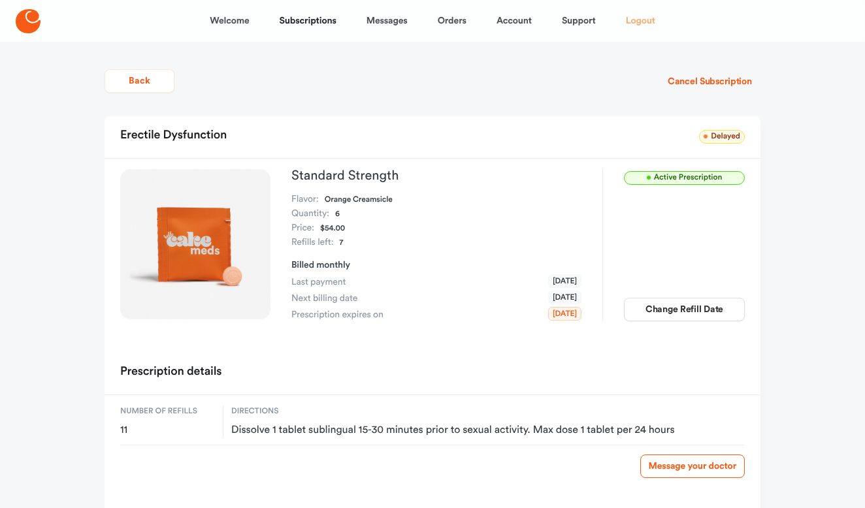 The height and width of the screenshot is (508, 865). Describe the element at coordinates (333, 229) in the screenshot. I see `dd: $54.00` at that location.